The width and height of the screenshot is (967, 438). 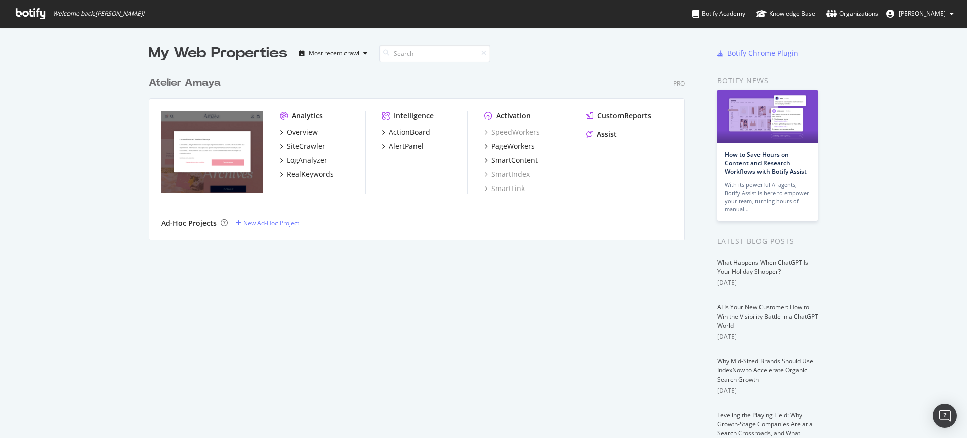 I want to click on div: Botify Chrome Plugin, so click(x=763, y=53).